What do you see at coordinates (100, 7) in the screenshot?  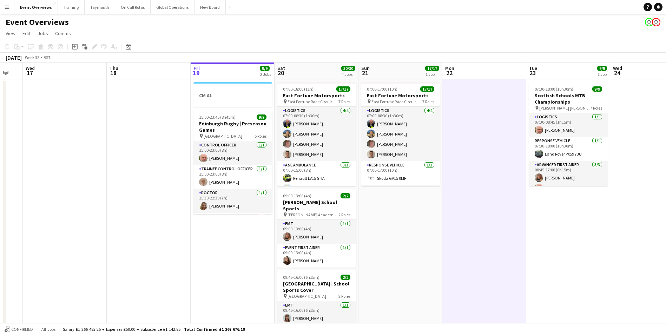 I see `button: Taymouth` at bounding box center [100, 7].